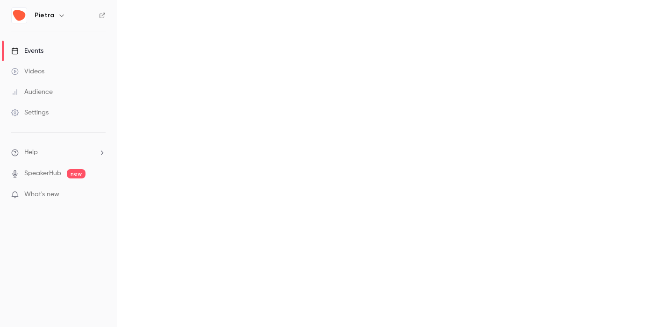 This screenshot has width=662, height=327. What do you see at coordinates (42, 194) in the screenshot?
I see `span: What's new` at bounding box center [42, 194].